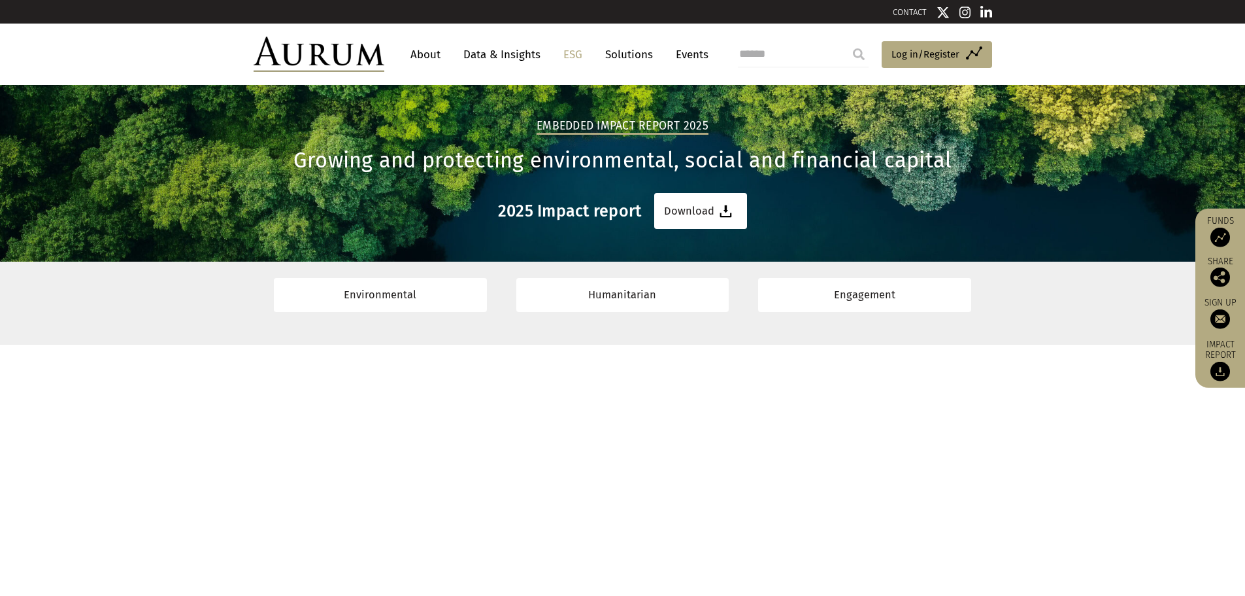 The width and height of the screenshot is (1245, 596). What do you see at coordinates (1221, 360) in the screenshot?
I see `a: Impact report` at bounding box center [1221, 360].